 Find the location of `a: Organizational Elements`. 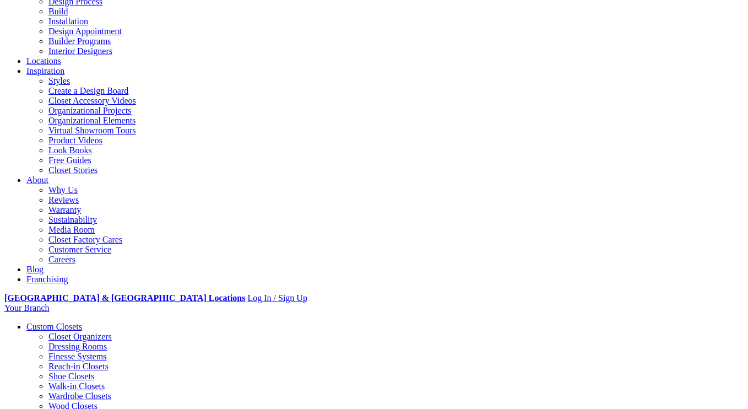

a: Organizational Elements is located at coordinates (92, 120).